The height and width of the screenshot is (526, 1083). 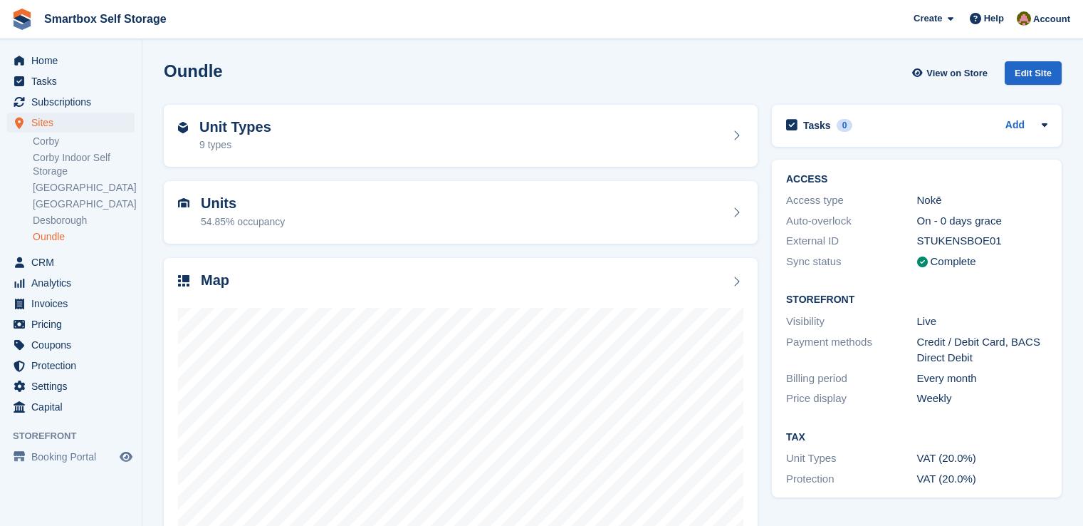 What do you see at coordinates (983, 321) in the screenshot?
I see `div: Live` at bounding box center [983, 321].